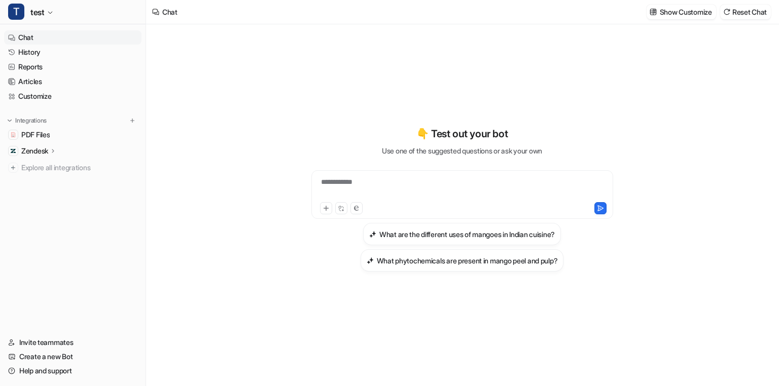 The width and height of the screenshot is (779, 386). I want to click on p: Zendesk, so click(34, 151).